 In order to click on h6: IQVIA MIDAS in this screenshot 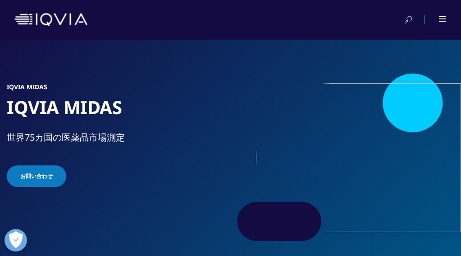, I will do `click(119, 90)`.